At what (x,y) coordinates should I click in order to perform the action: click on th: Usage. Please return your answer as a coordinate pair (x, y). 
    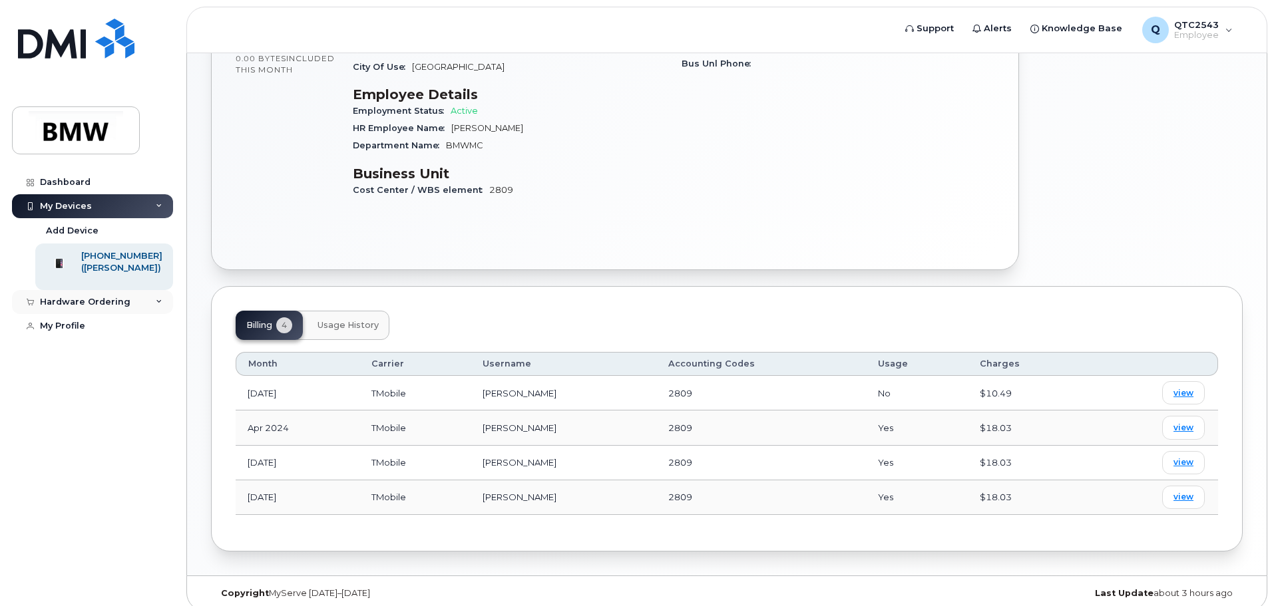
    Looking at the image, I should click on (917, 364).